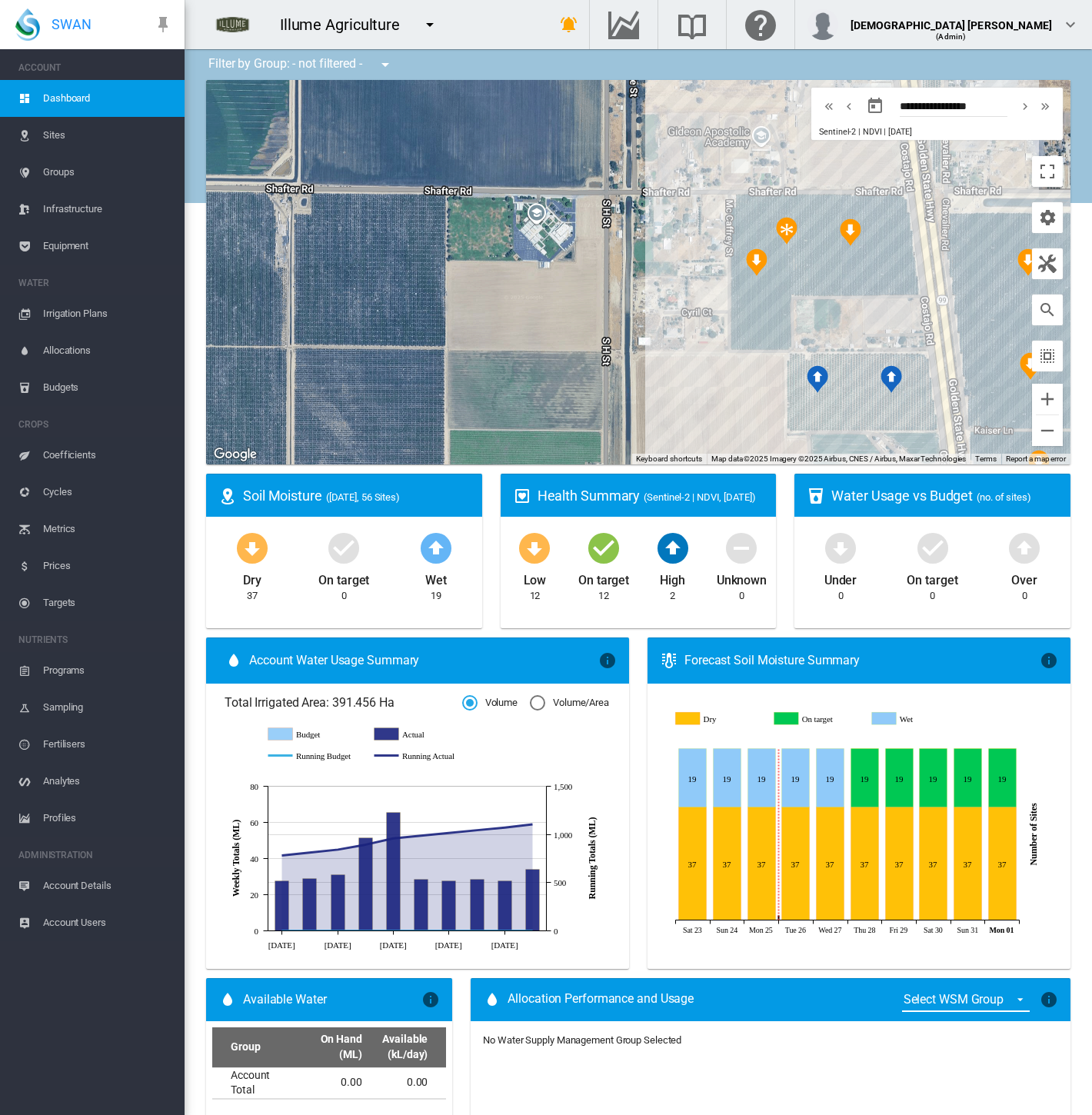  I want to click on tspan: Number of Sites, so click(1034, 834).